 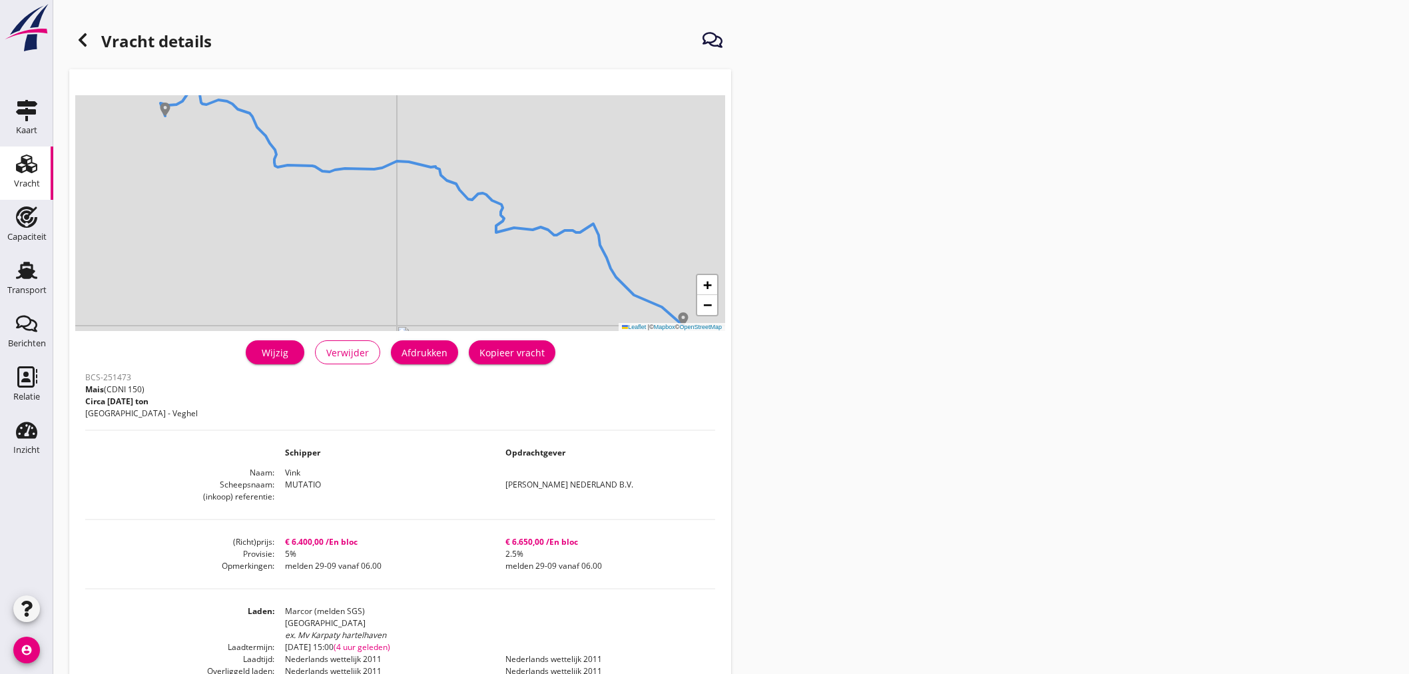 What do you see at coordinates (384, 542) in the screenshot?
I see `dd: € 6.400,00 /En bloc` at bounding box center [384, 542].